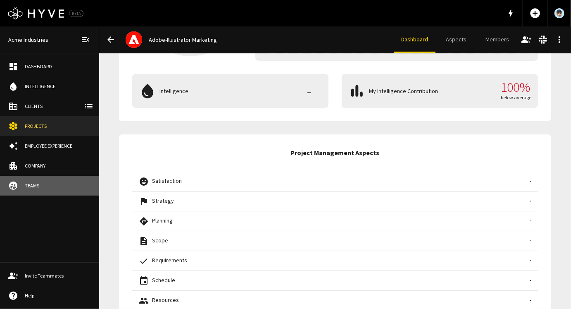  I want to click on img: User Avatar, so click(559, 13).